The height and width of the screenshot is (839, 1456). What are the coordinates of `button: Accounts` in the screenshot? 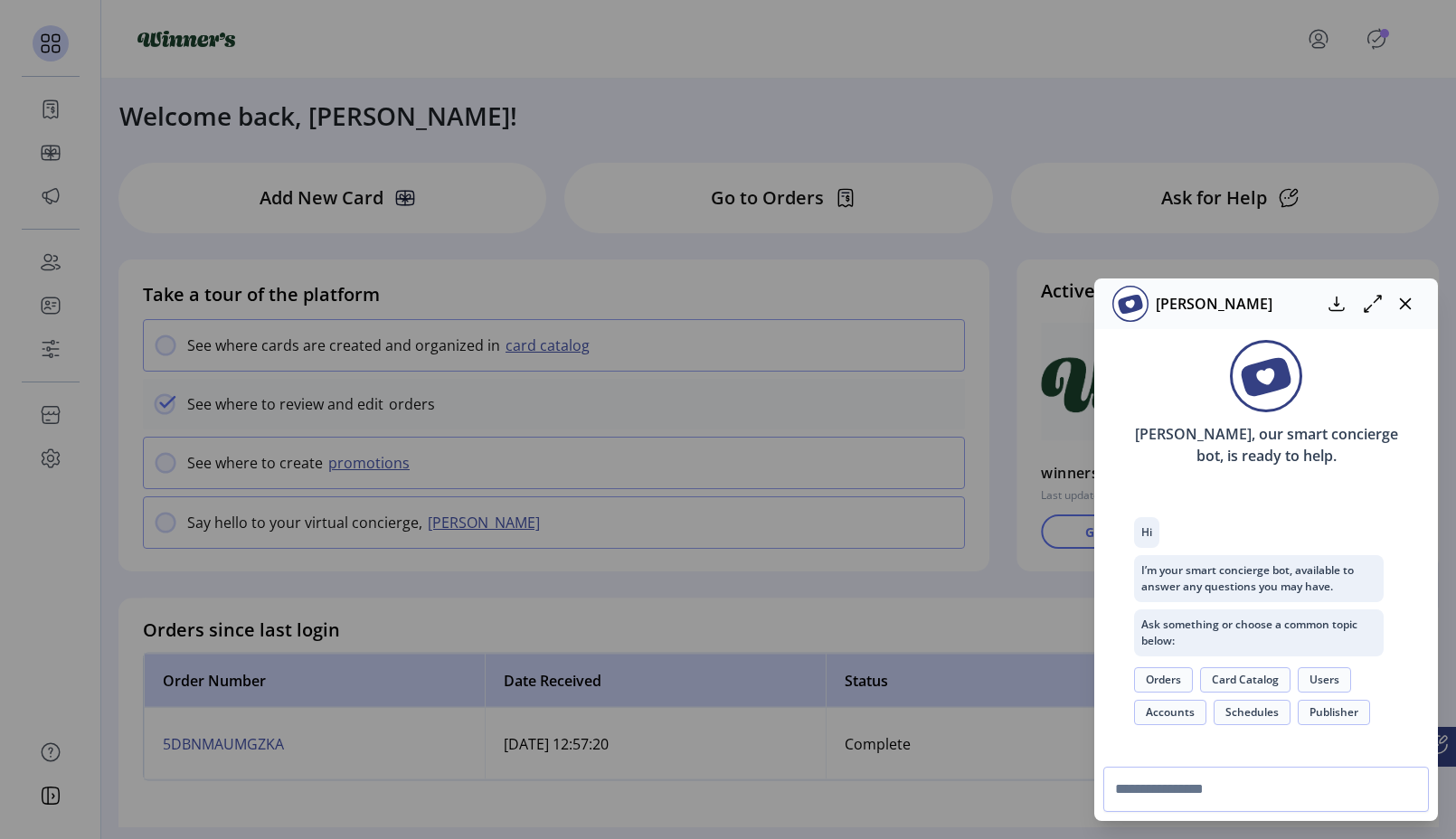 It's located at (1170, 712).